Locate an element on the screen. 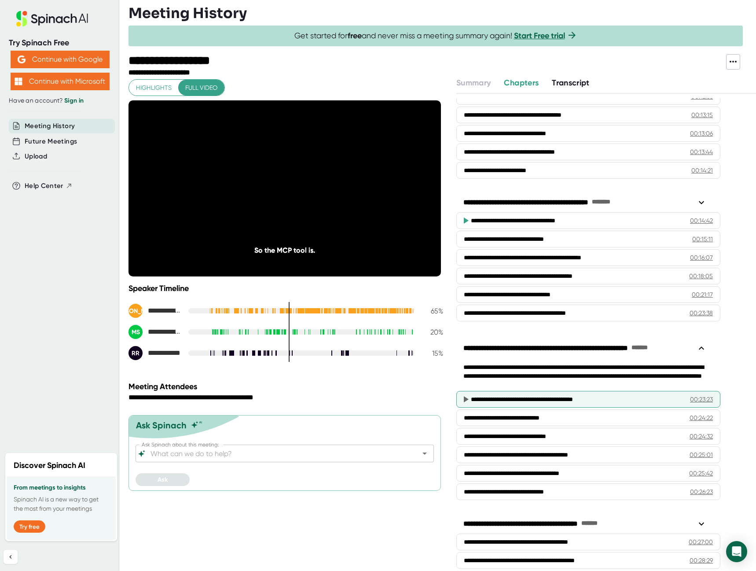 This screenshot has height=571, width=756. button: Future Meetings is located at coordinates (51, 141).